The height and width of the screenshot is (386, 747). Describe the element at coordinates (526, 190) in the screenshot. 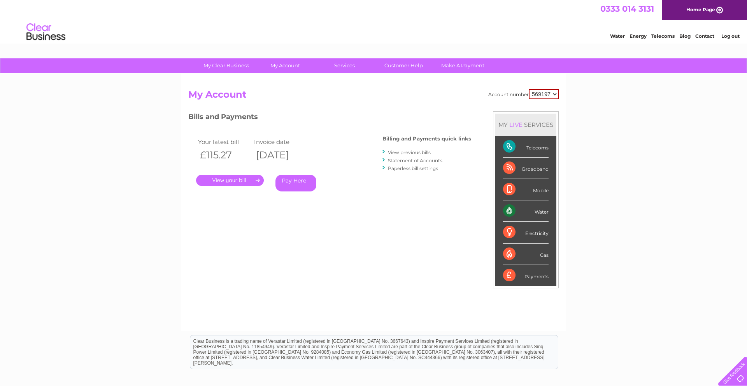

I see `div: Mobile` at that location.